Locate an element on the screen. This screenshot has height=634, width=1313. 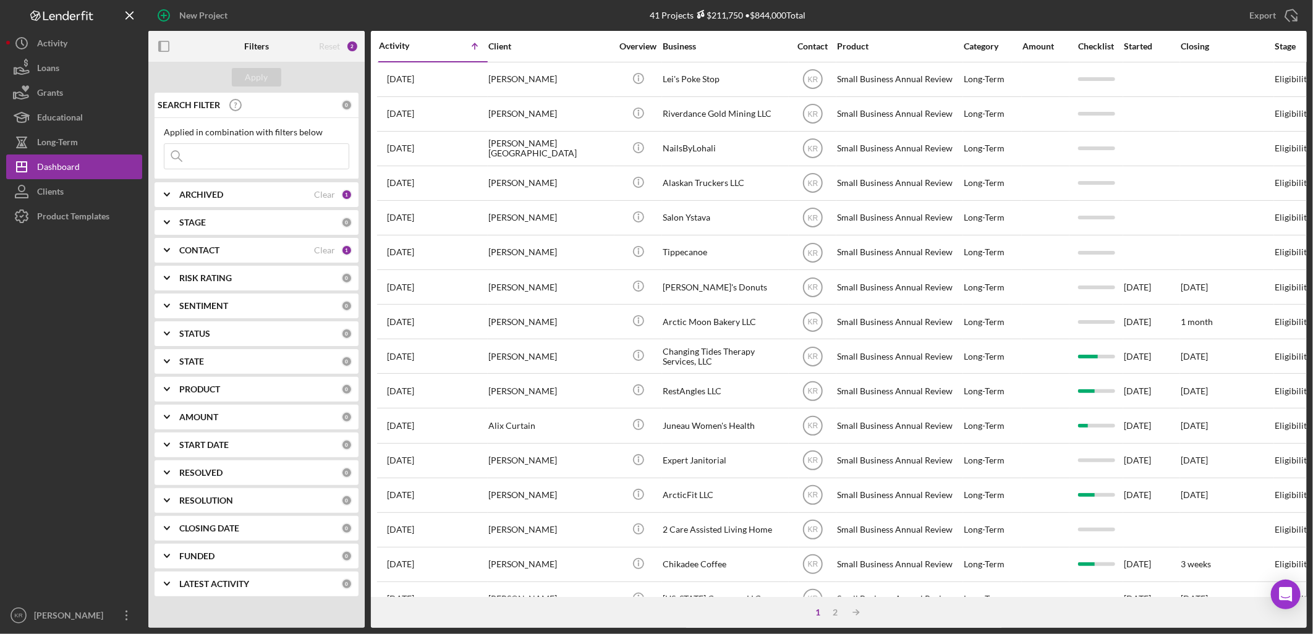
time: 2025-06-02 18:58 is located at coordinates (400, 599).